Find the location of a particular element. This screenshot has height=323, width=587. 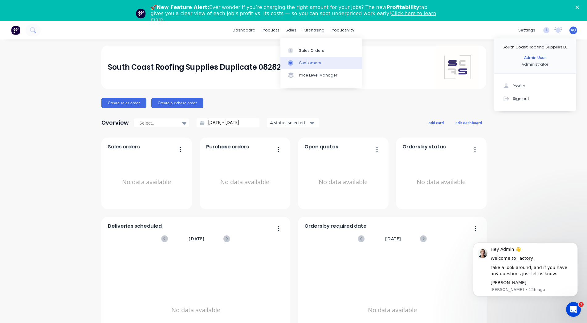

div: Profile is located at coordinates (519, 86).